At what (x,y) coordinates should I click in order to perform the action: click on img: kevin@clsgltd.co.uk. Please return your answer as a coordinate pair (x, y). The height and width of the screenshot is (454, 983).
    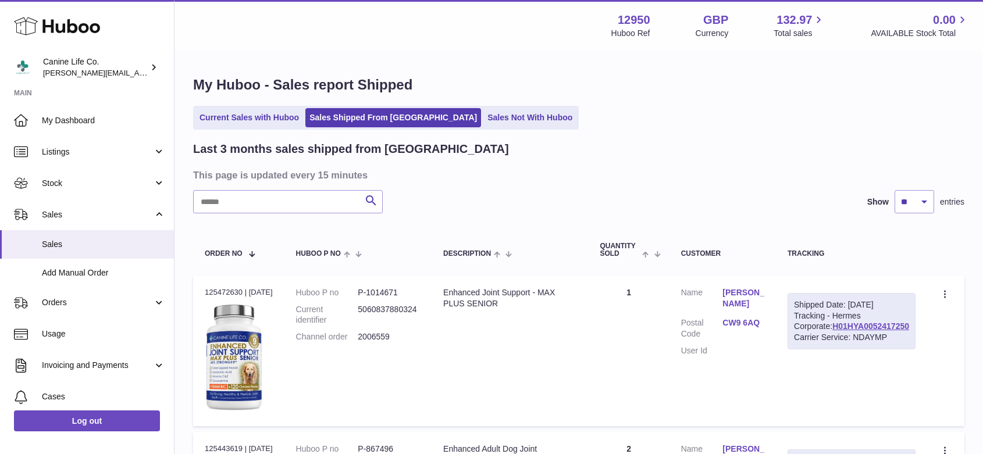
    Looking at the image, I should click on (23, 67).